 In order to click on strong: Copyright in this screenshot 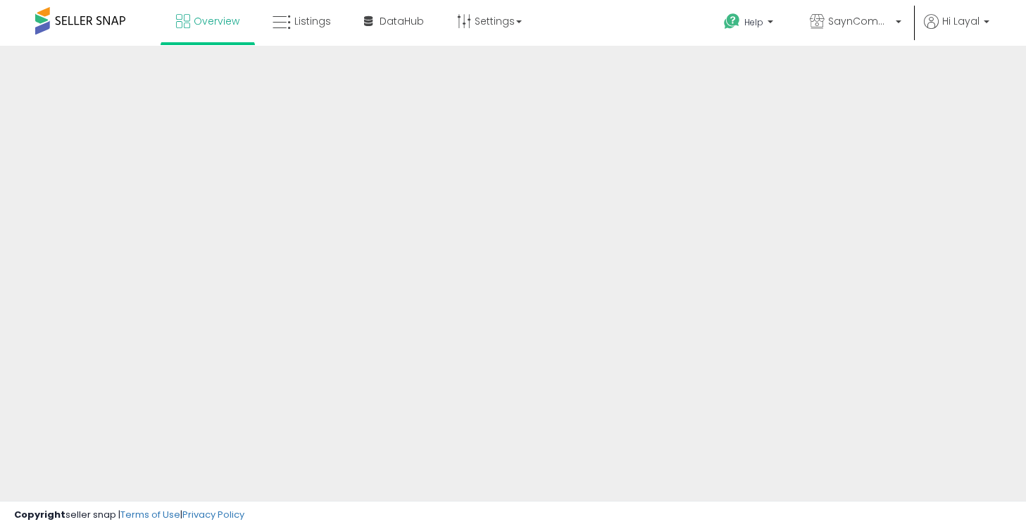, I will do `click(39, 514)`.